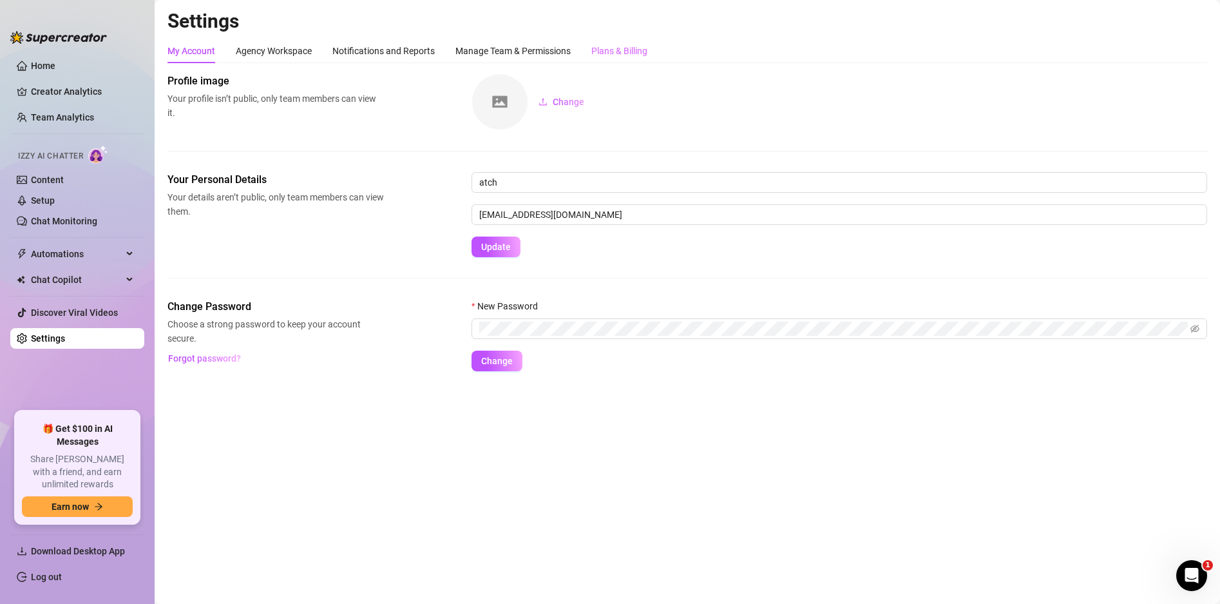 The width and height of the screenshot is (1220, 604). I want to click on a: Discover Viral Videos, so click(74, 312).